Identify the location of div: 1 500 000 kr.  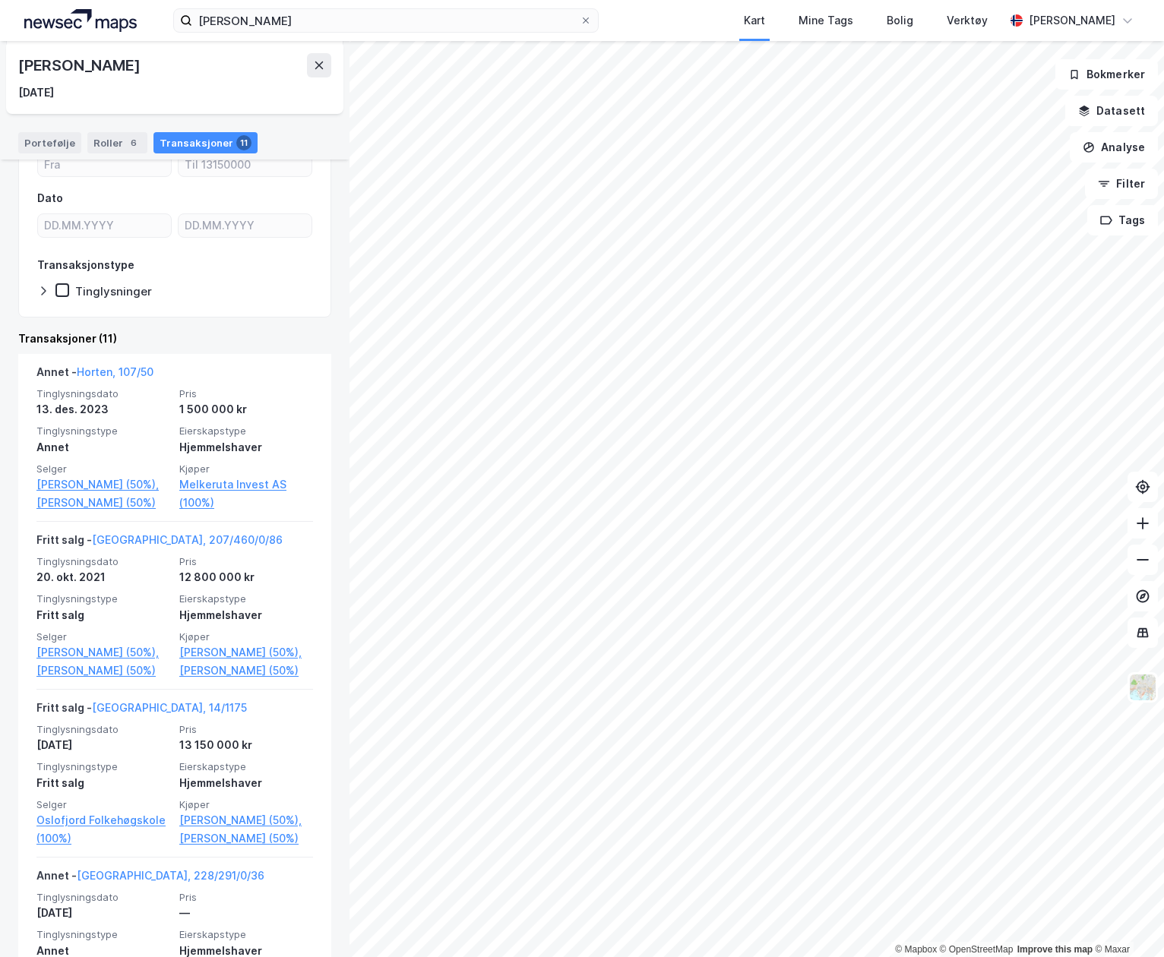
(246, 409).